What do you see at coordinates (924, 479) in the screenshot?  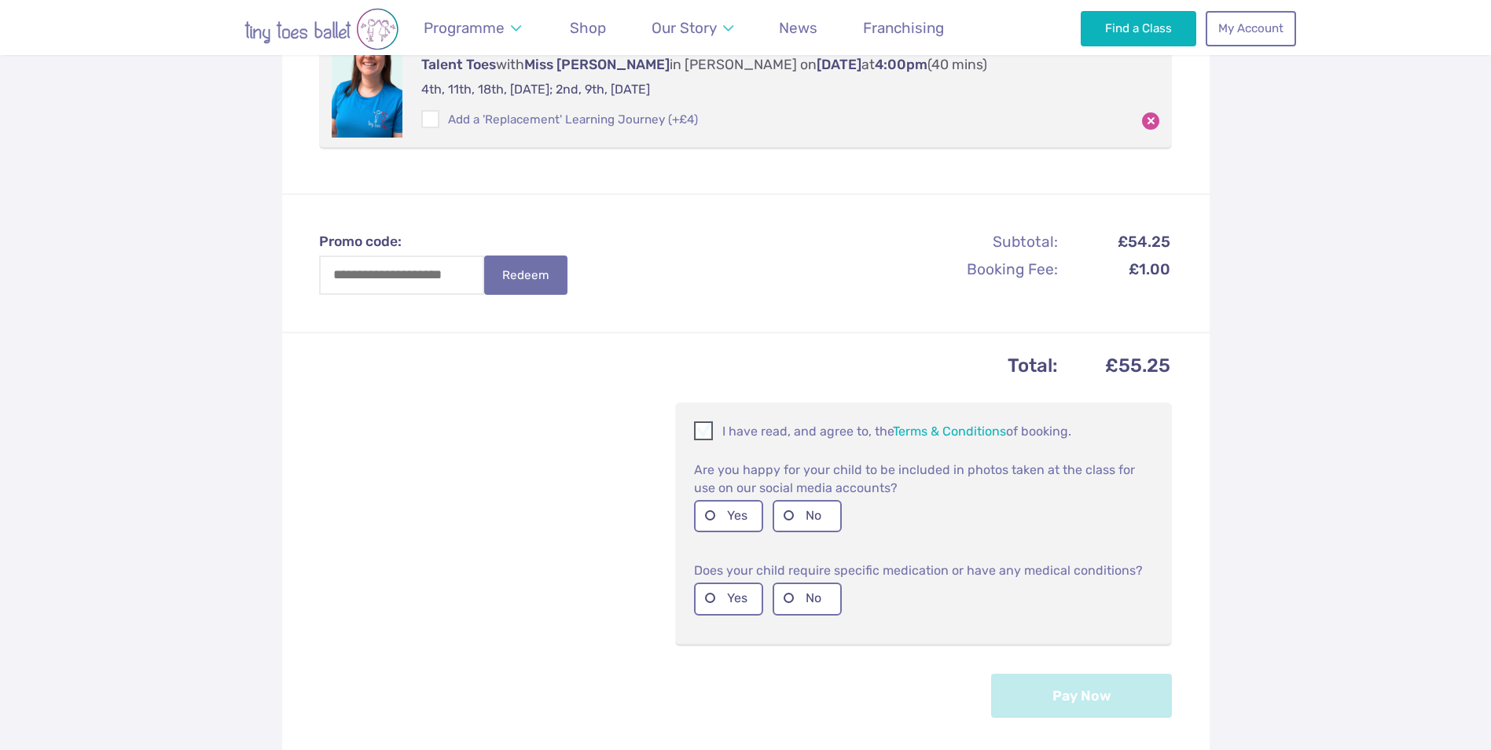 I see `p: Are you happy for your child to be included in photos taken at the class for use on our social me...` at bounding box center [924, 479].